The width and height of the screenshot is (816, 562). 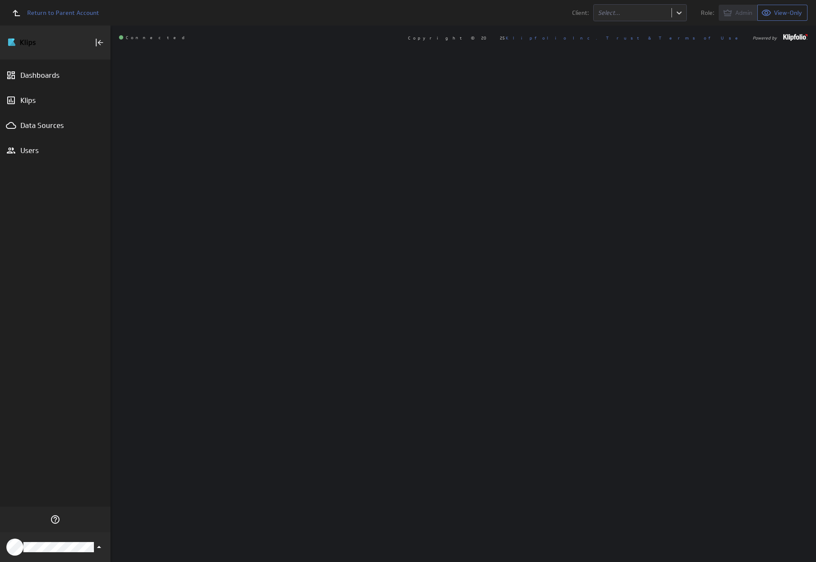 What do you see at coordinates (675, 38) in the screenshot?
I see `a: Trust & Terms of Use` at bounding box center [675, 38].